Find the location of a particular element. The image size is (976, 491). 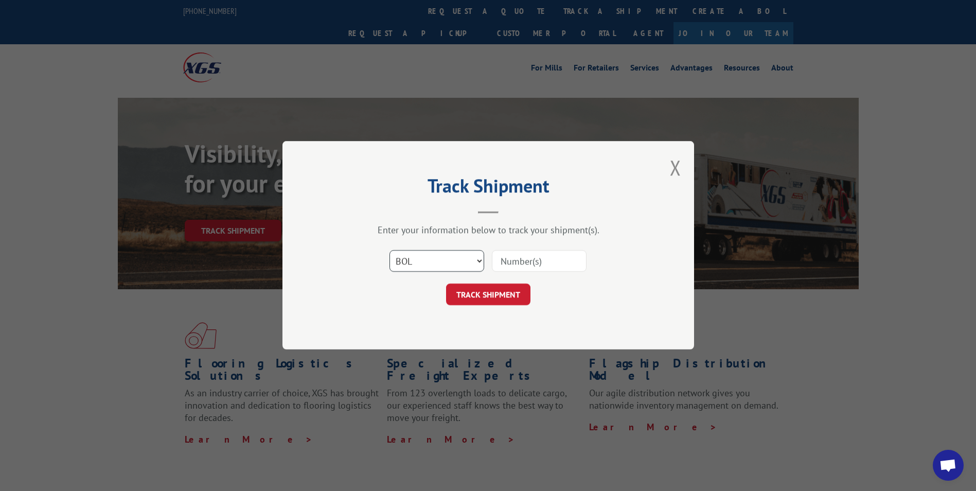

h2: Track Shipment is located at coordinates (488, 188).